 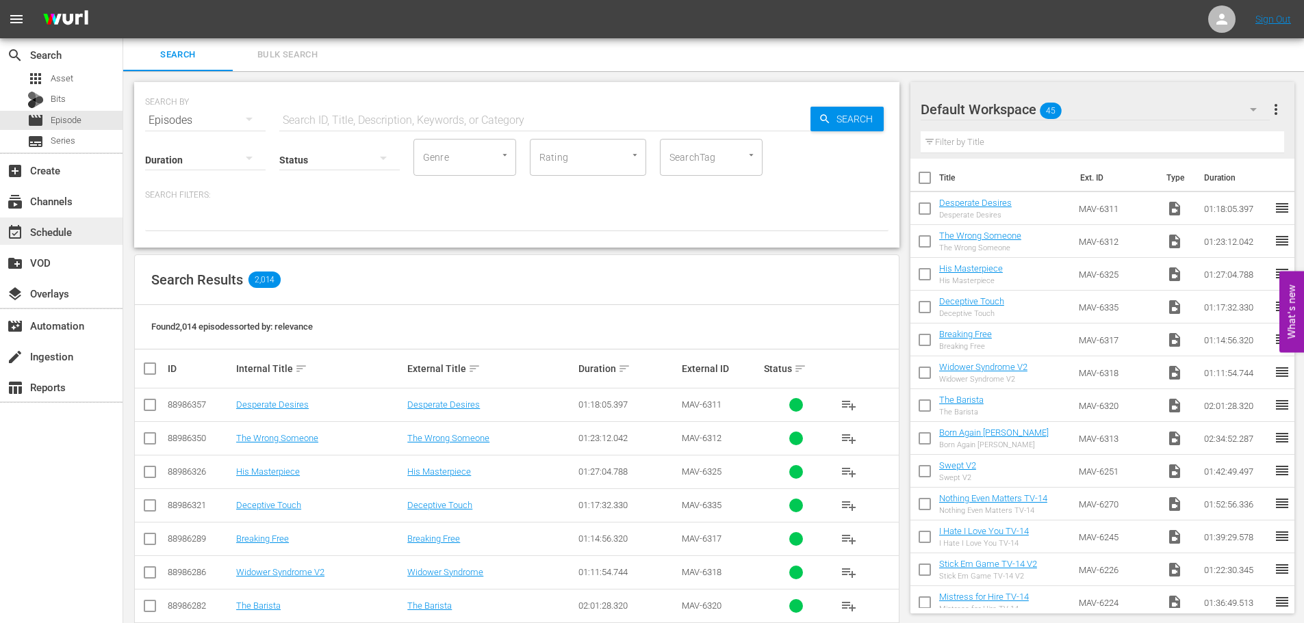 I want to click on div: 01:17:32.330, so click(x=627, y=505).